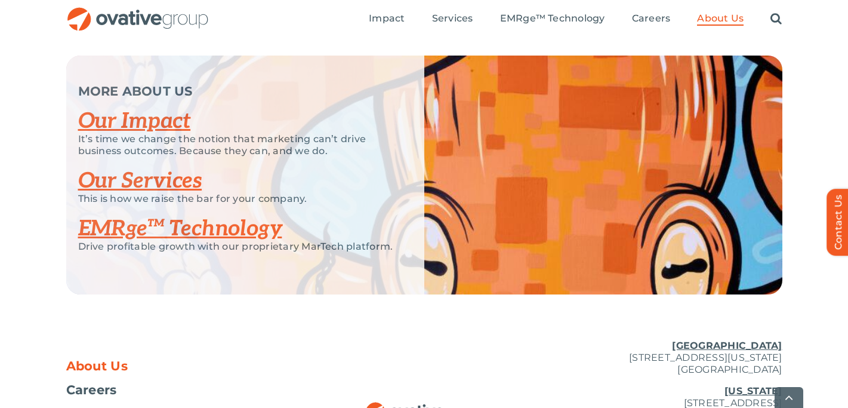 The height and width of the screenshot is (408, 848). I want to click on p: MORE ABOUT US, so click(236, 91).